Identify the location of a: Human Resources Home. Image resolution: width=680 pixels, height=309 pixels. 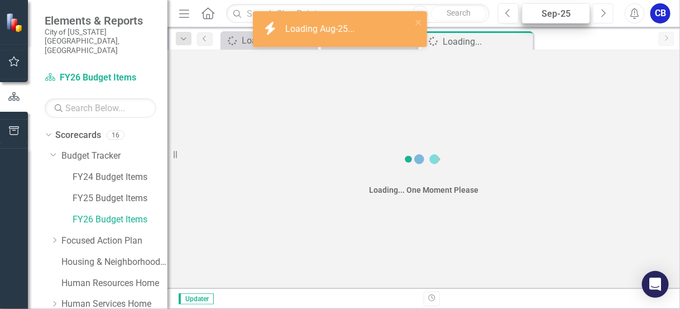
(114, 283).